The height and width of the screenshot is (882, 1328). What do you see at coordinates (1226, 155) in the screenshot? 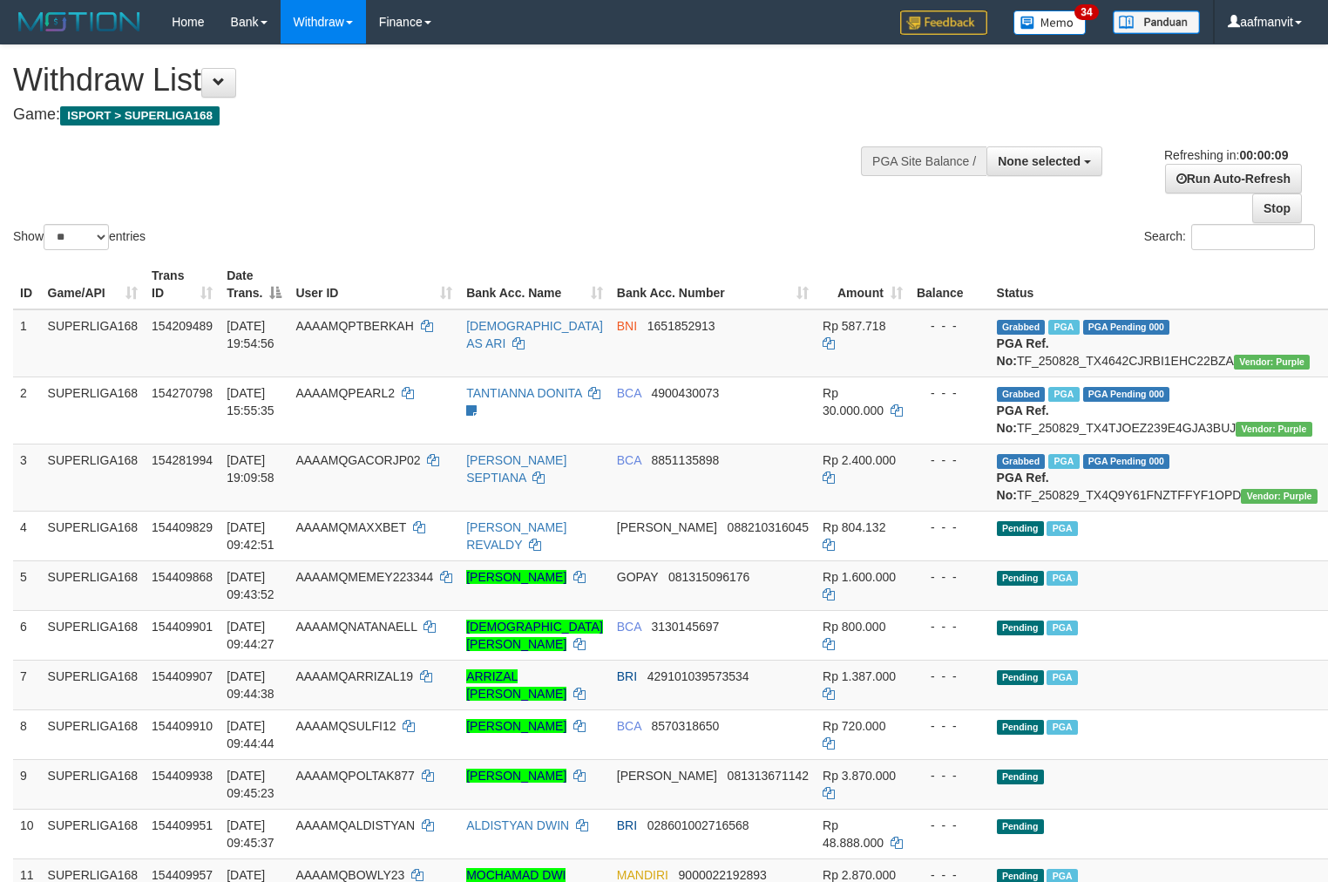
I see `span: Refreshing in:` at bounding box center [1226, 155].